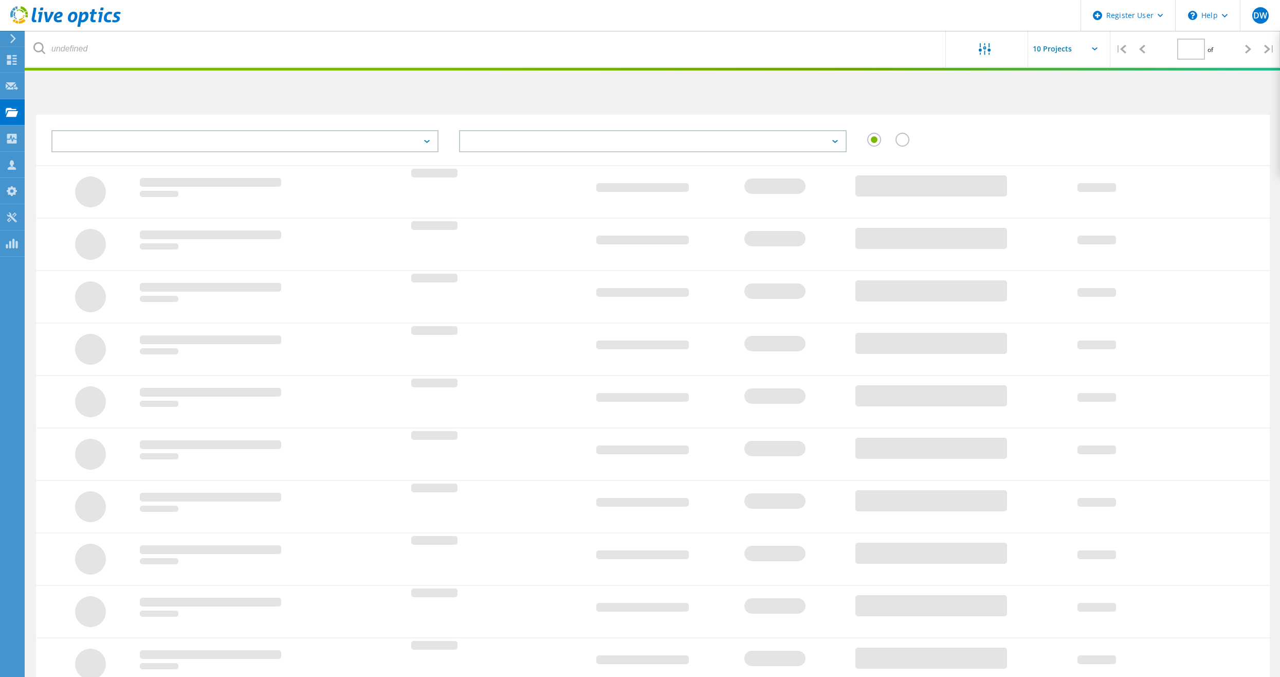 This screenshot has width=1280, height=677. Describe the element at coordinates (65, 25) in the screenshot. I see `a: Live Optics Dashboard` at that location.